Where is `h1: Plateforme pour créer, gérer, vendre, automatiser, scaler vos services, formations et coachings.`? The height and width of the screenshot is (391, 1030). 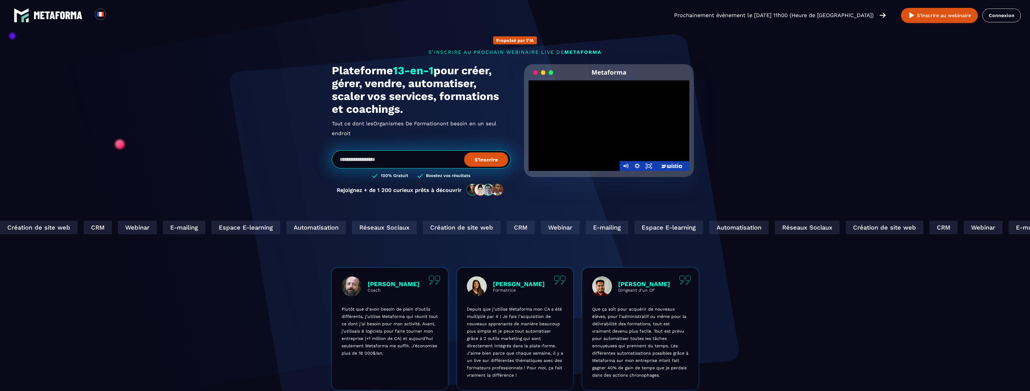
h1: Plateforme pour créer, gérer, vendre, automatiser, scaler vos services, formations et coachings. is located at coordinates (421, 90).